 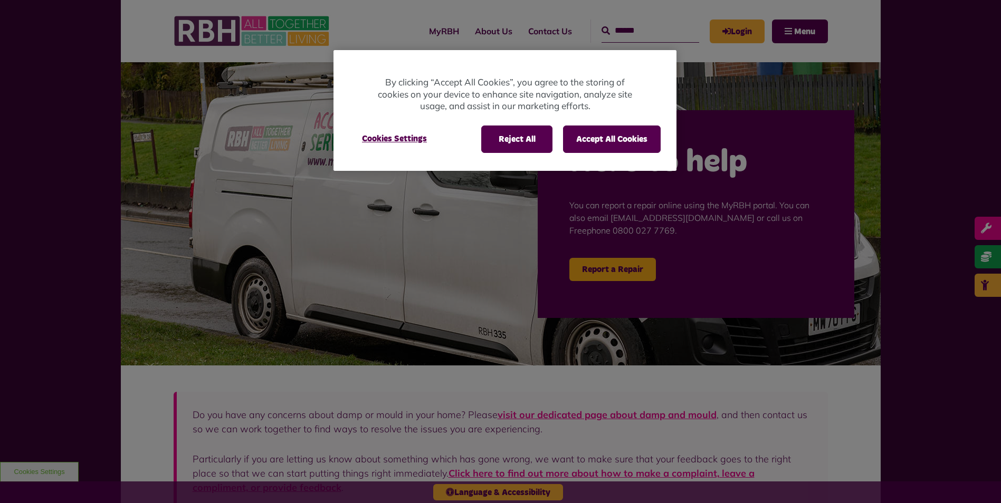 What do you see at coordinates (505, 110) in the screenshot?
I see `div: Privacy` at bounding box center [505, 110].